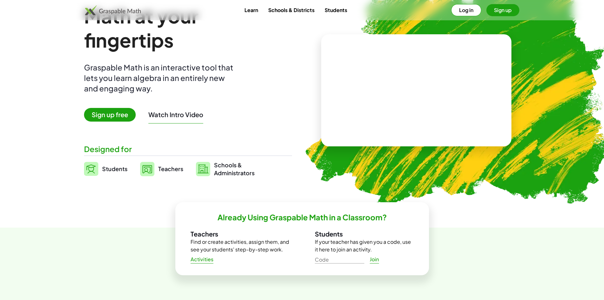 The image size is (604, 300). I want to click on div: Graspable Math is an interactive tool that lets you learn algebra in an entirely new and engaging..., so click(160, 78).